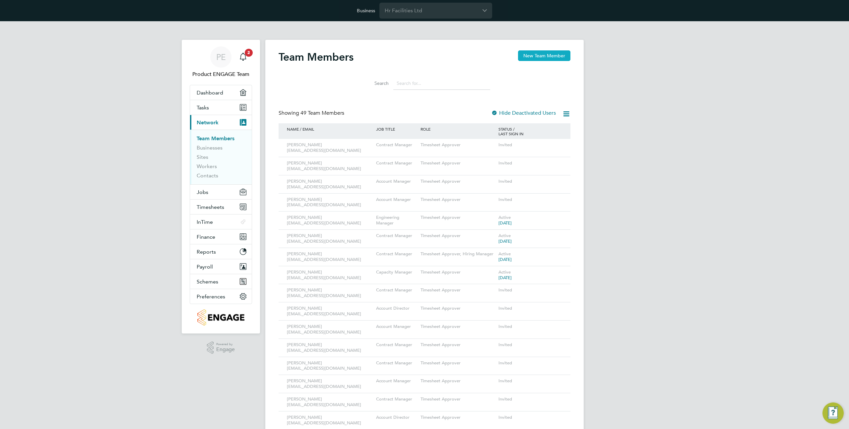  What do you see at coordinates (221, 207) in the screenshot?
I see `button: Timesheets` at bounding box center [221, 207].